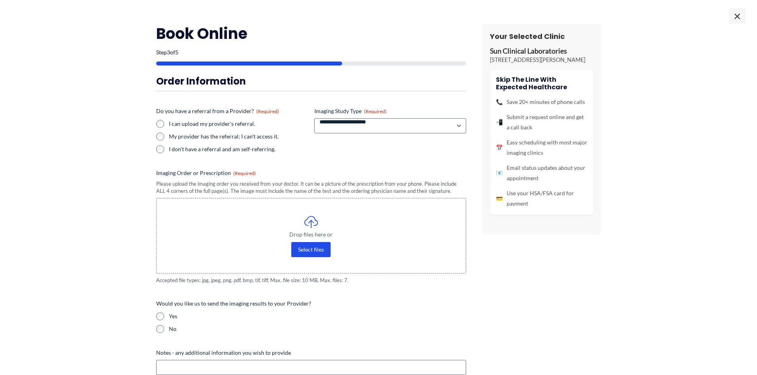  I want to click on label: I don't have a referral and am self-referring., so click(238, 149).